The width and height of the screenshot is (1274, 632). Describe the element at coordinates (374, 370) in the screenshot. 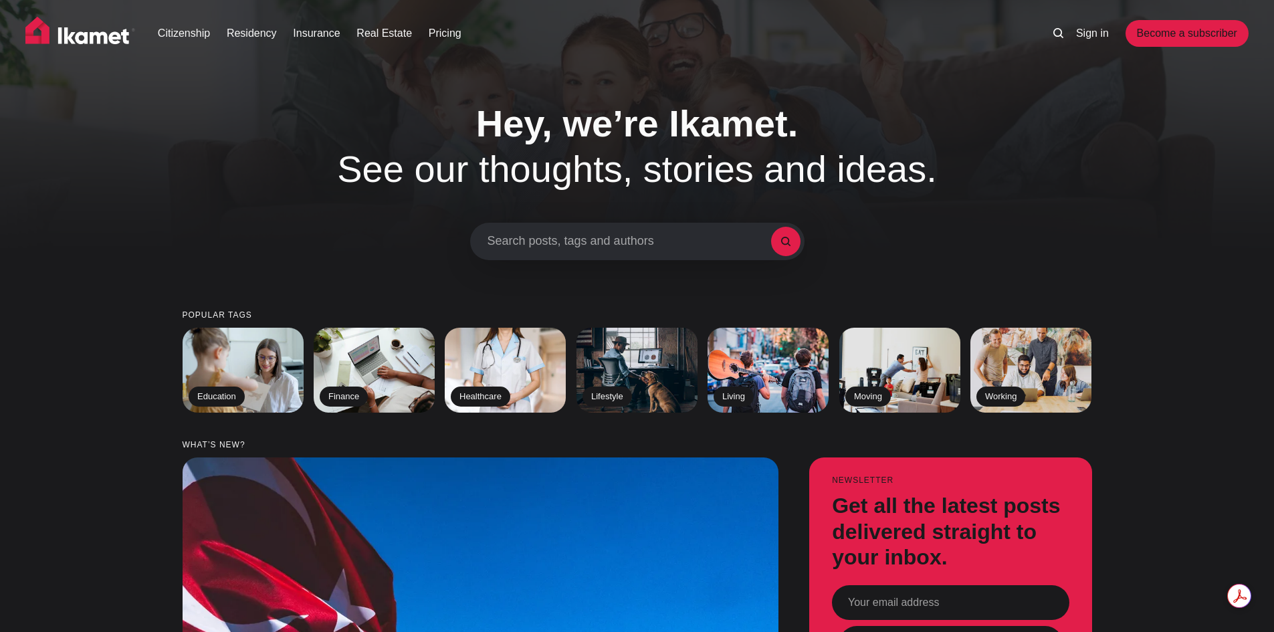

I see `a: Finance` at that location.